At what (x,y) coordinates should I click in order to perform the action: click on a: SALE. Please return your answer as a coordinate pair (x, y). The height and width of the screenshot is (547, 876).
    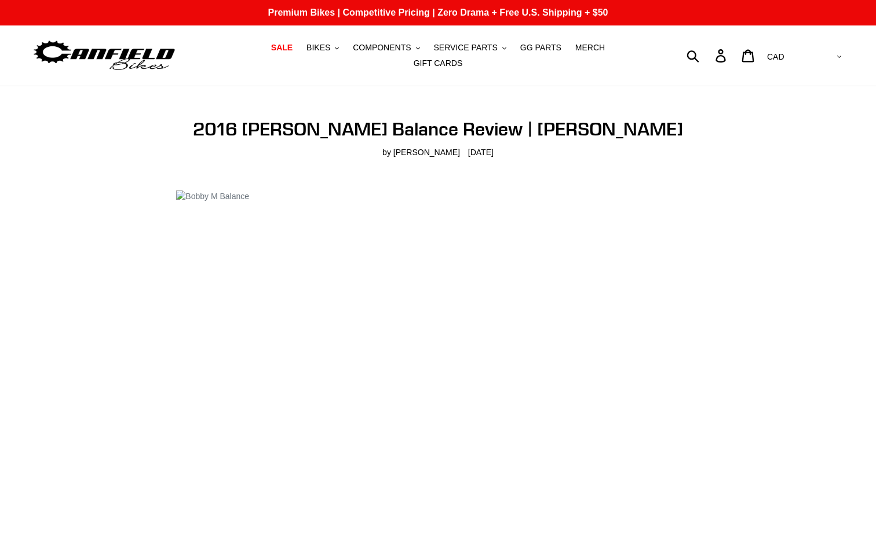
    Looking at the image, I should click on (282, 48).